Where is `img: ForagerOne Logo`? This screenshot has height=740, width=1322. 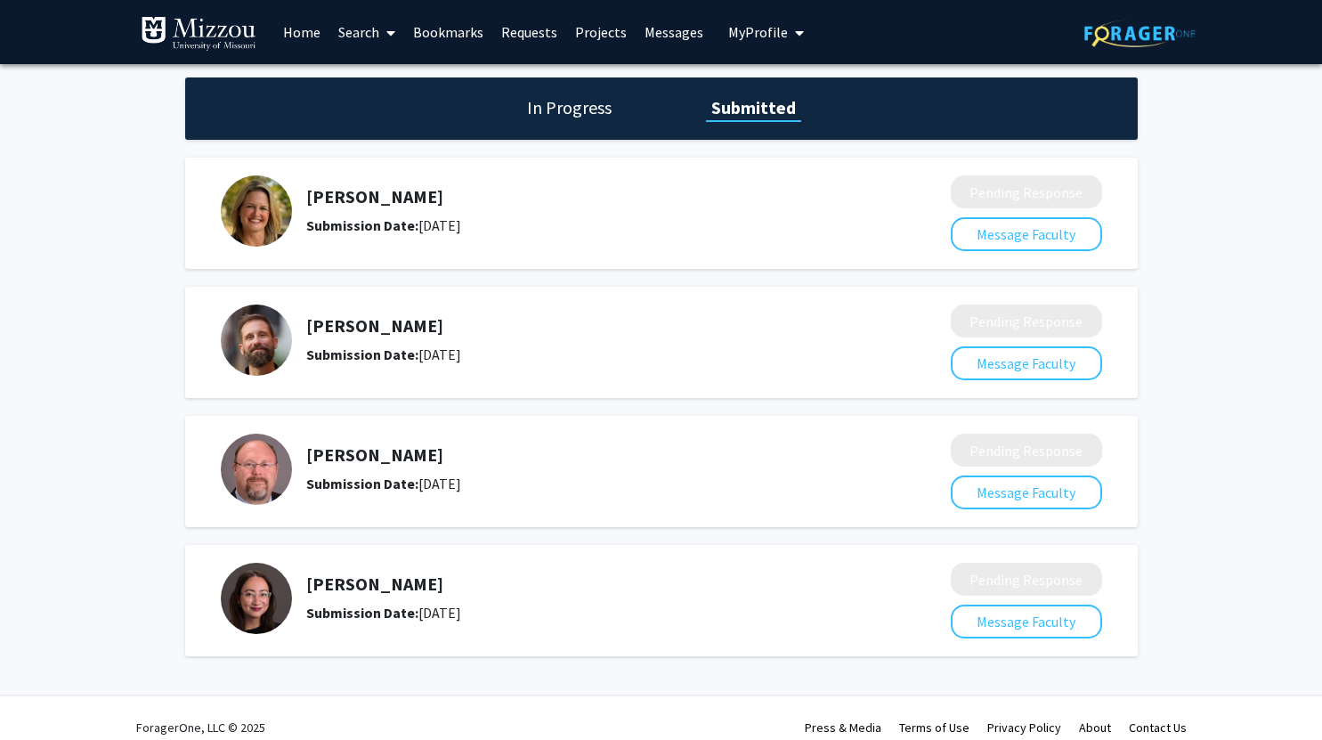 img: ForagerOne Logo is located at coordinates (1139, 33).